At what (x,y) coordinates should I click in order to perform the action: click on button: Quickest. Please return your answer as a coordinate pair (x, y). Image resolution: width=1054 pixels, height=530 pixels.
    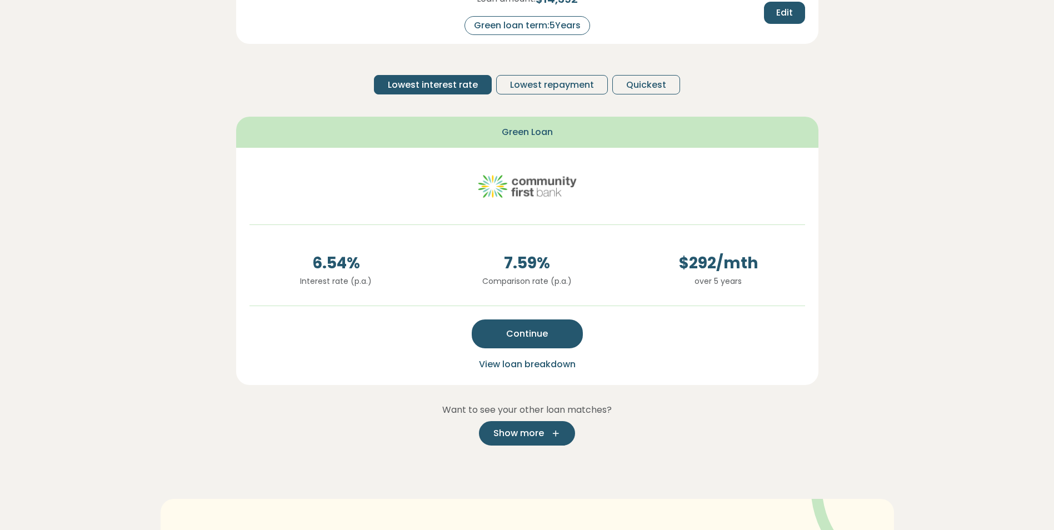
    Looking at the image, I should click on (646, 84).